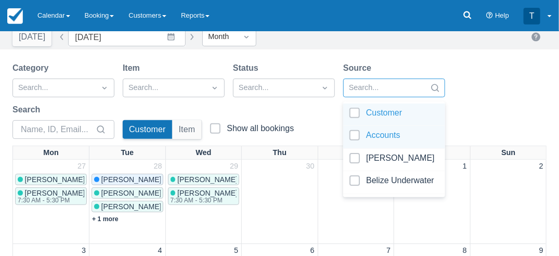 The height and width of the screenshot is (256, 559). Describe the element at coordinates (133, 68) in the screenshot. I see `label: Item` at that location.